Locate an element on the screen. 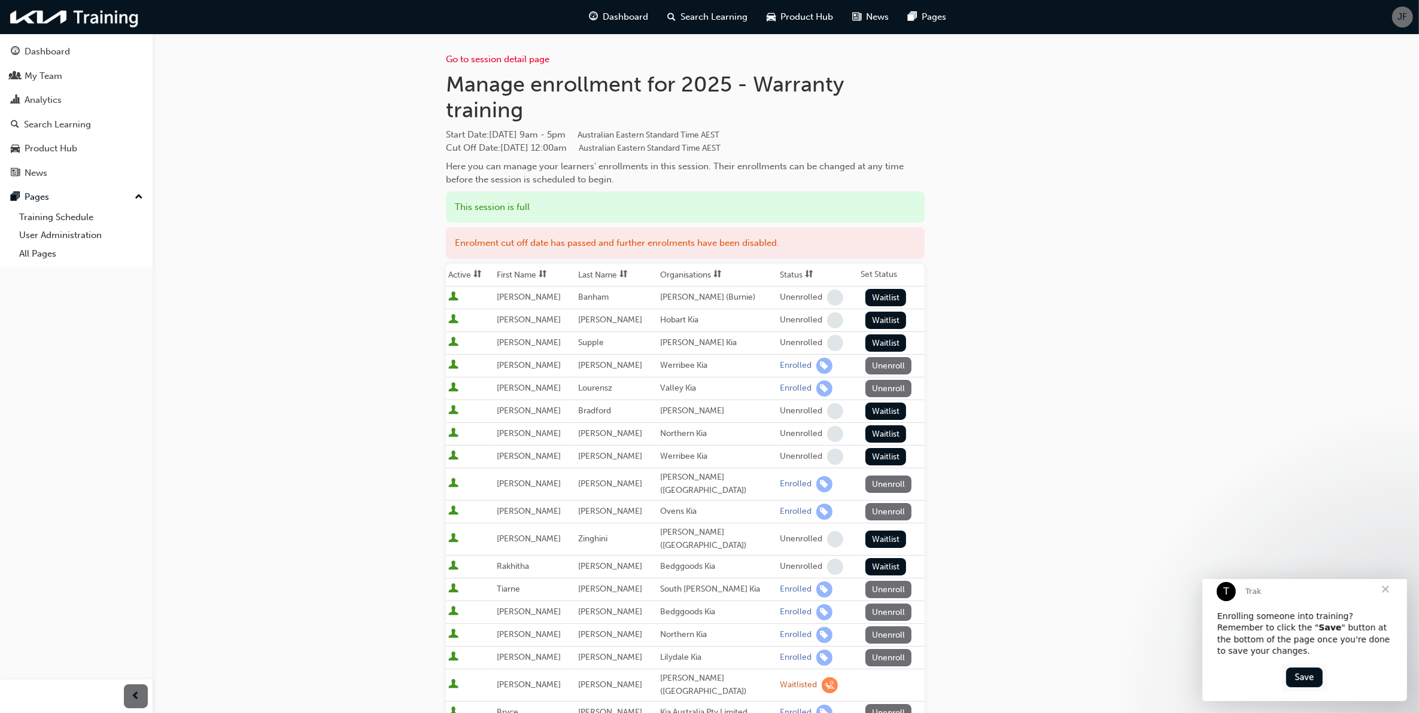 The height and width of the screenshot is (713, 1419). a: Analytics is located at coordinates (76, 100).